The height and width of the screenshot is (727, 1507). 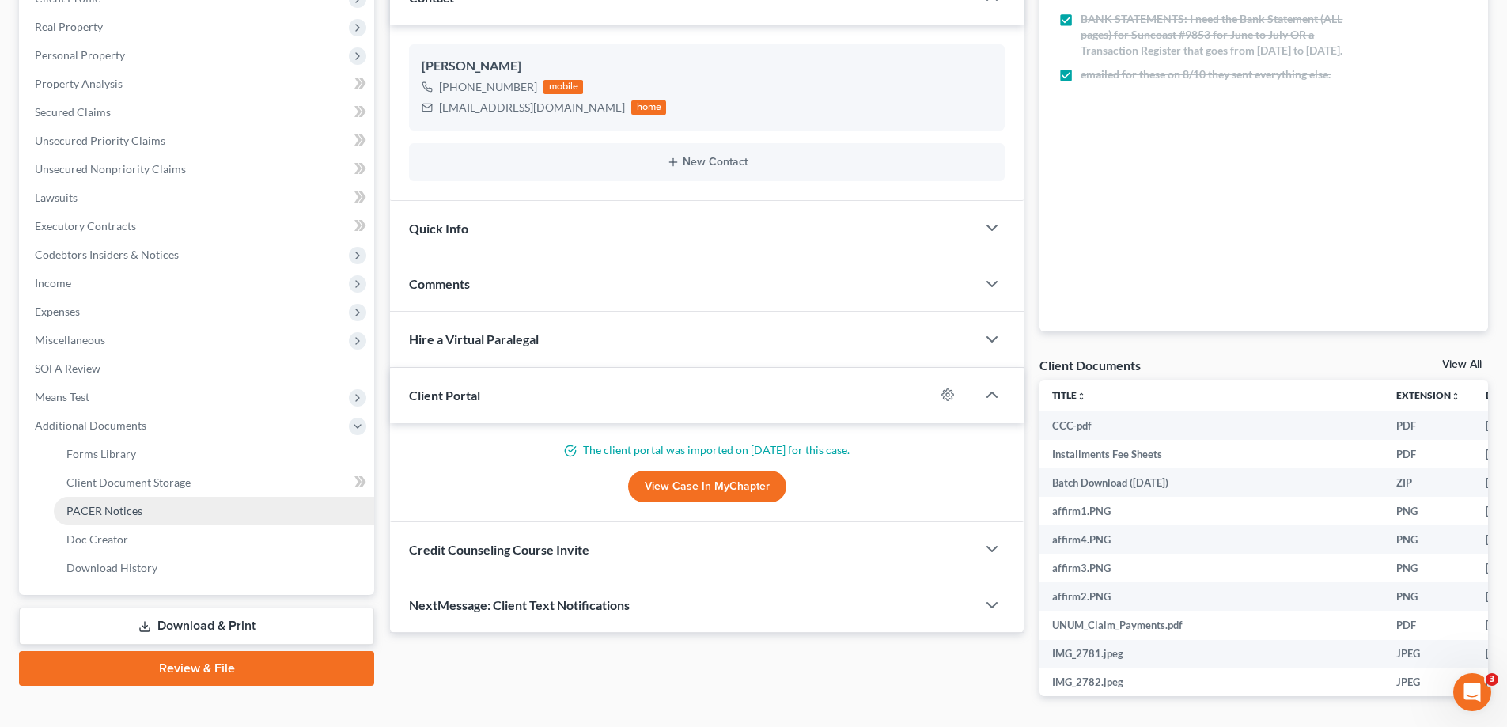 What do you see at coordinates (706, 162) in the screenshot?
I see `button: New Contact` at bounding box center [706, 162].